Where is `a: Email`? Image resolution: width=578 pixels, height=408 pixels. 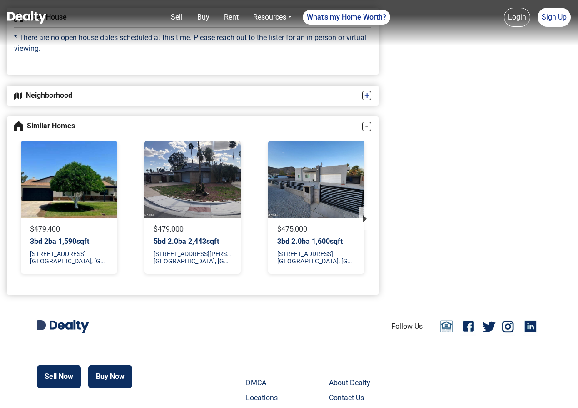
a: Email is located at coordinates (446, 326).